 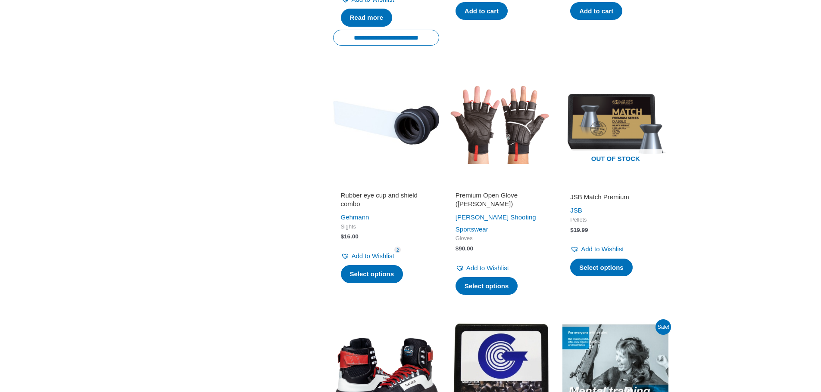 What do you see at coordinates (386, 201) in the screenshot?
I see `a: Rubber eye cup and shield combo` at bounding box center [386, 201].